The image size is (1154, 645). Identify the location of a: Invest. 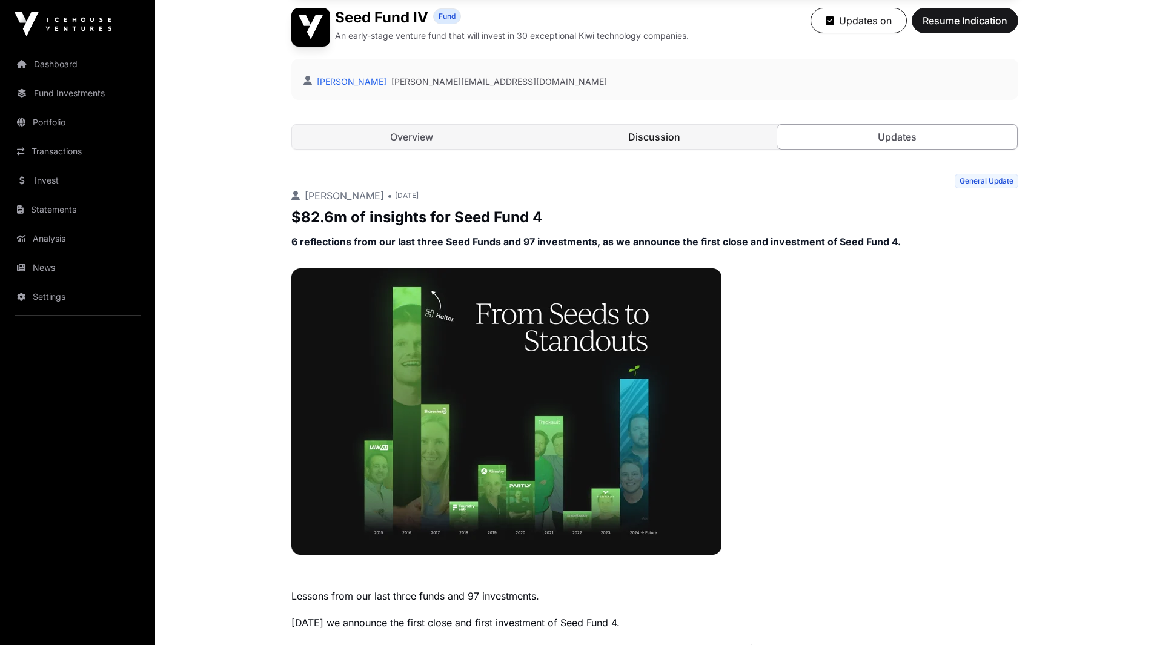
(78, 180).